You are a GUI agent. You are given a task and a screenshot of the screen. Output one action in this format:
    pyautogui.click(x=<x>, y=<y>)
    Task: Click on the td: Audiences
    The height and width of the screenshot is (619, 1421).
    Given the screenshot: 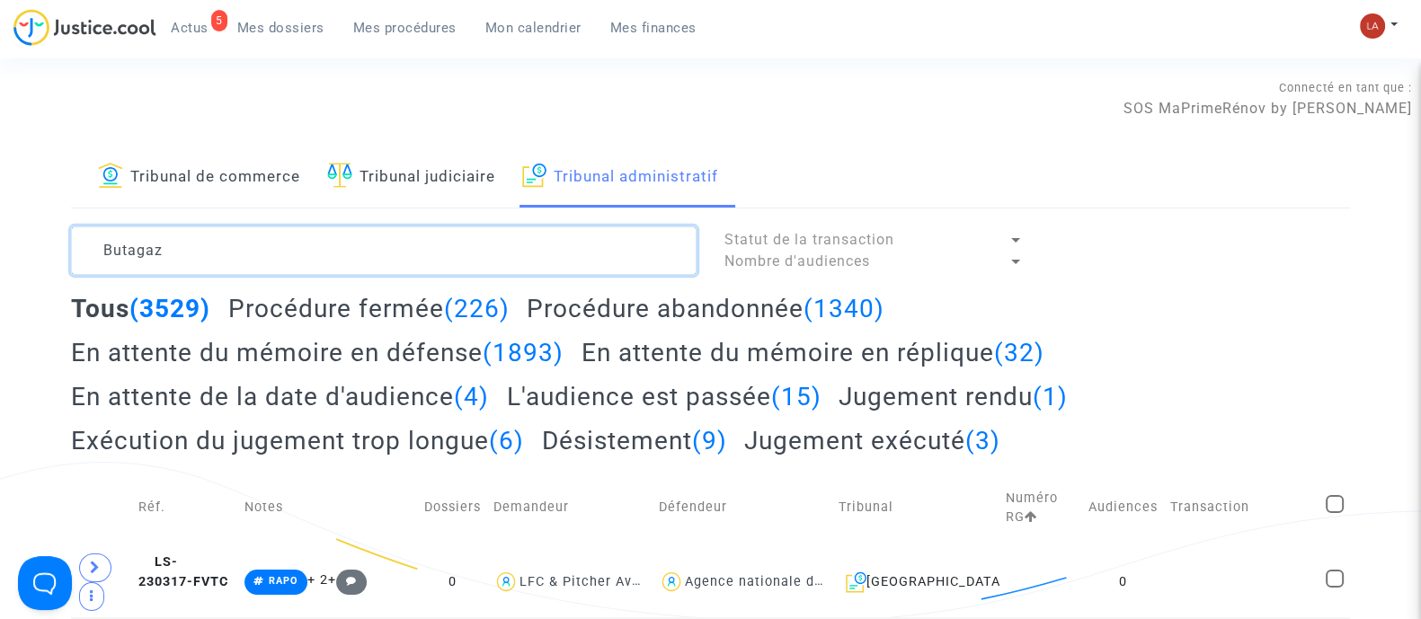 What is the action you would take?
    pyautogui.click(x=1123, y=508)
    